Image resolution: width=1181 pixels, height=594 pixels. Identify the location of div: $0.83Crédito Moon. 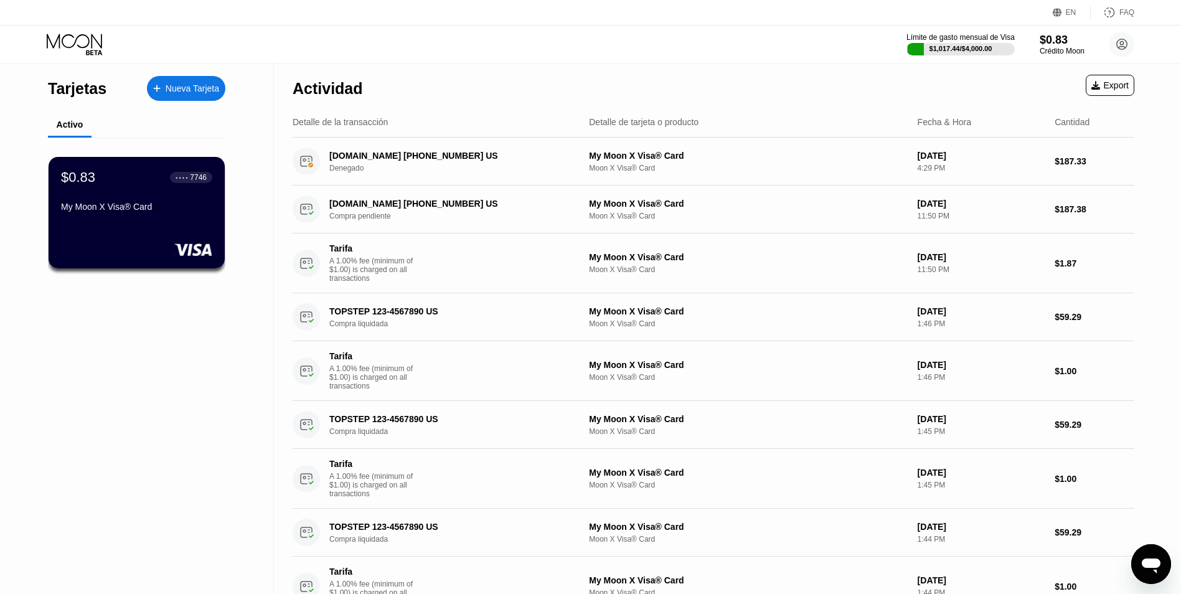
(1063, 44).